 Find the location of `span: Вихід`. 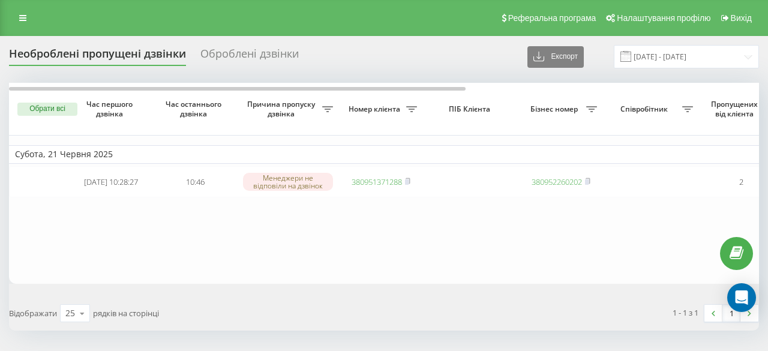

span: Вихід is located at coordinates (741, 18).